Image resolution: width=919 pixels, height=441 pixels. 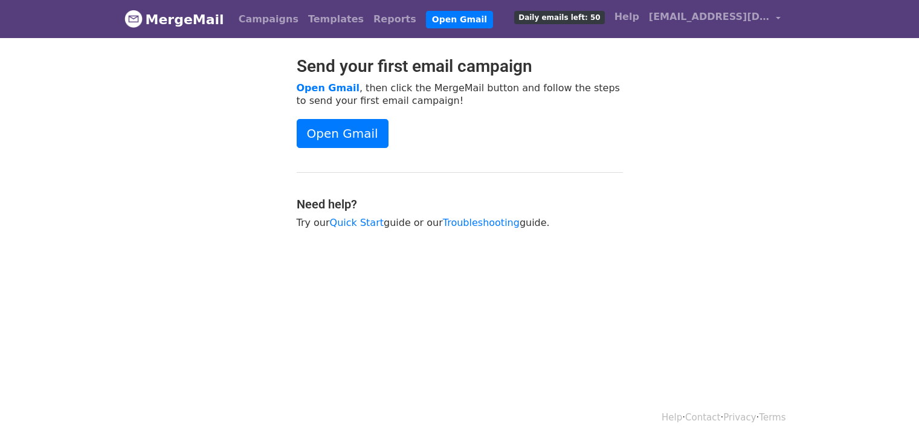 What do you see at coordinates (460, 222) in the screenshot?
I see `p: Try our guide or our guide.` at bounding box center [460, 222].